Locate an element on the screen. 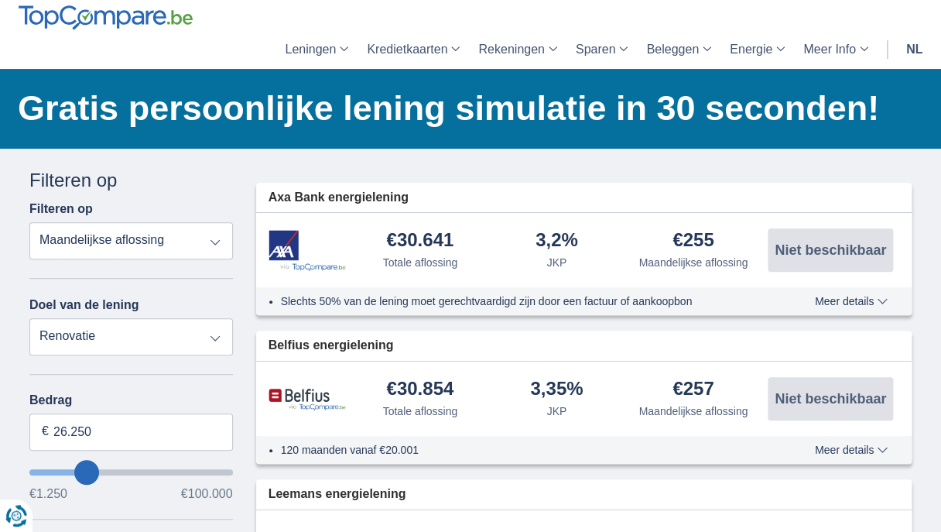 This screenshot has height=532, width=941. label: Doel van de lening is located at coordinates (84, 305).